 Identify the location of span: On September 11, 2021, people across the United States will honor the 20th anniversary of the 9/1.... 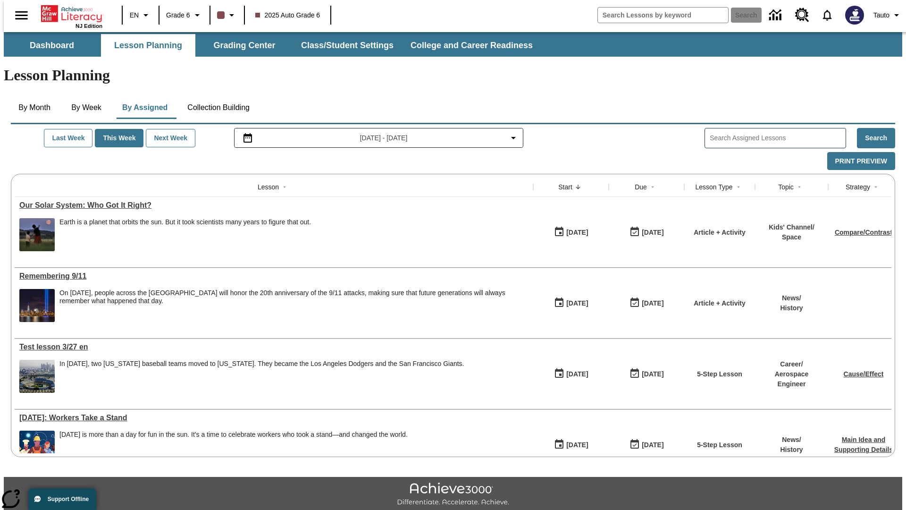
(294, 305).